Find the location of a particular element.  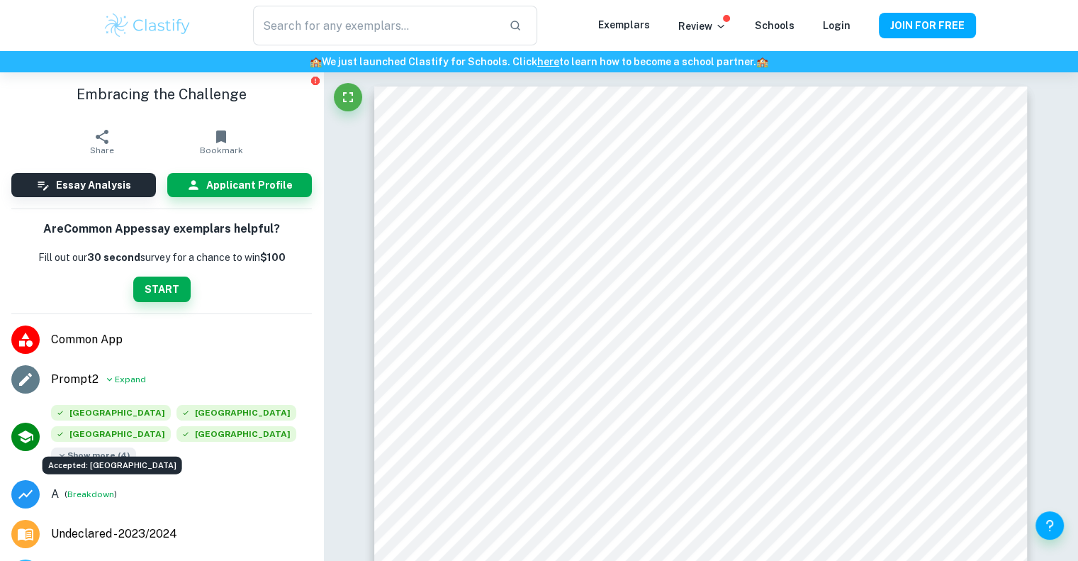

button: Expand is located at coordinates (125, 379).